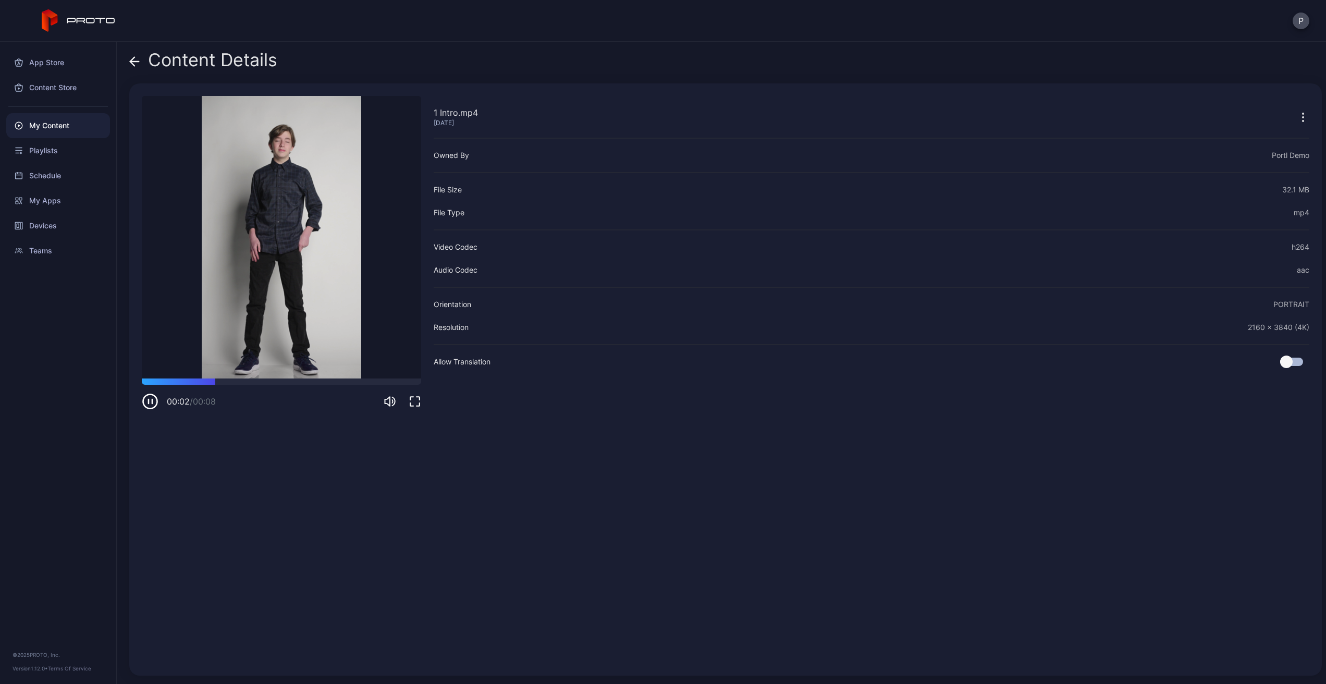 This screenshot has height=684, width=1326. I want to click on a: Content Store, so click(58, 88).